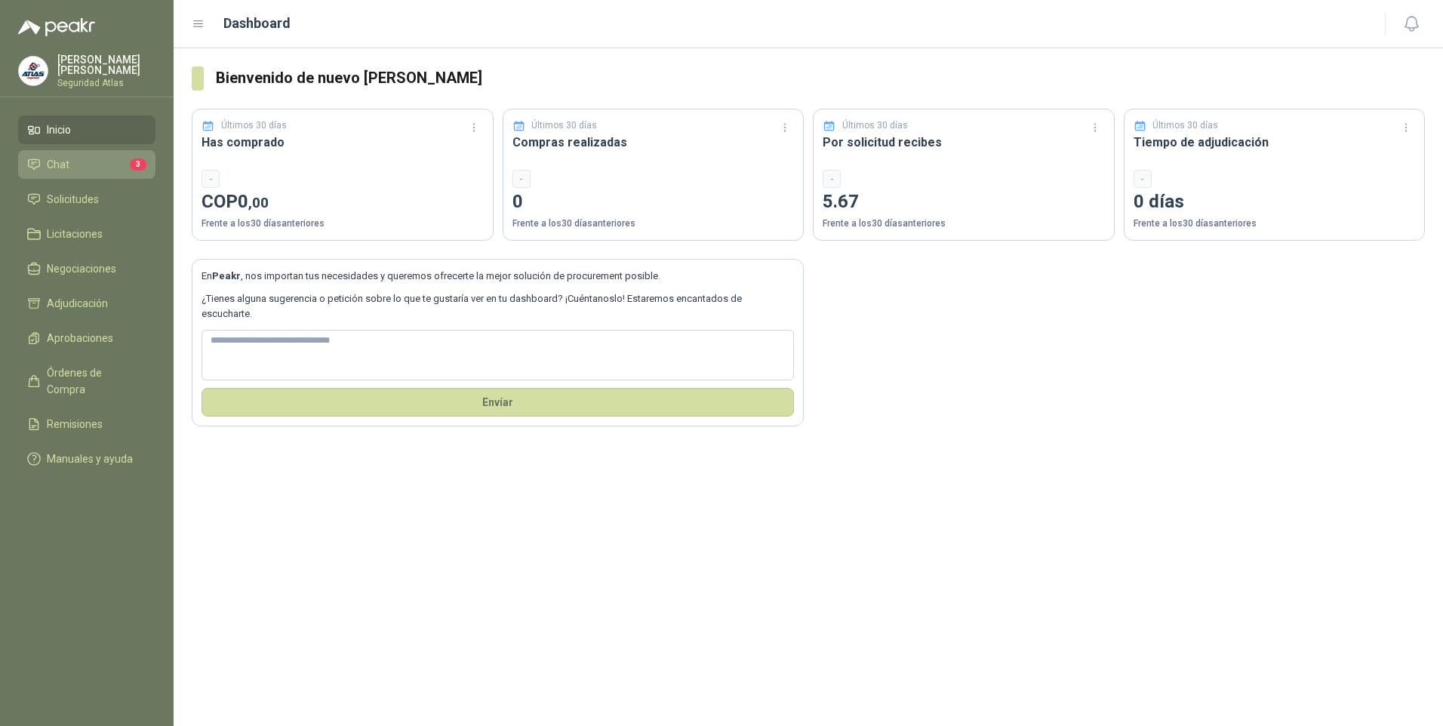 The image size is (1443, 726). What do you see at coordinates (75, 424) in the screenshot?
I see `span: Remisiones` at bounding box center [75, 424].